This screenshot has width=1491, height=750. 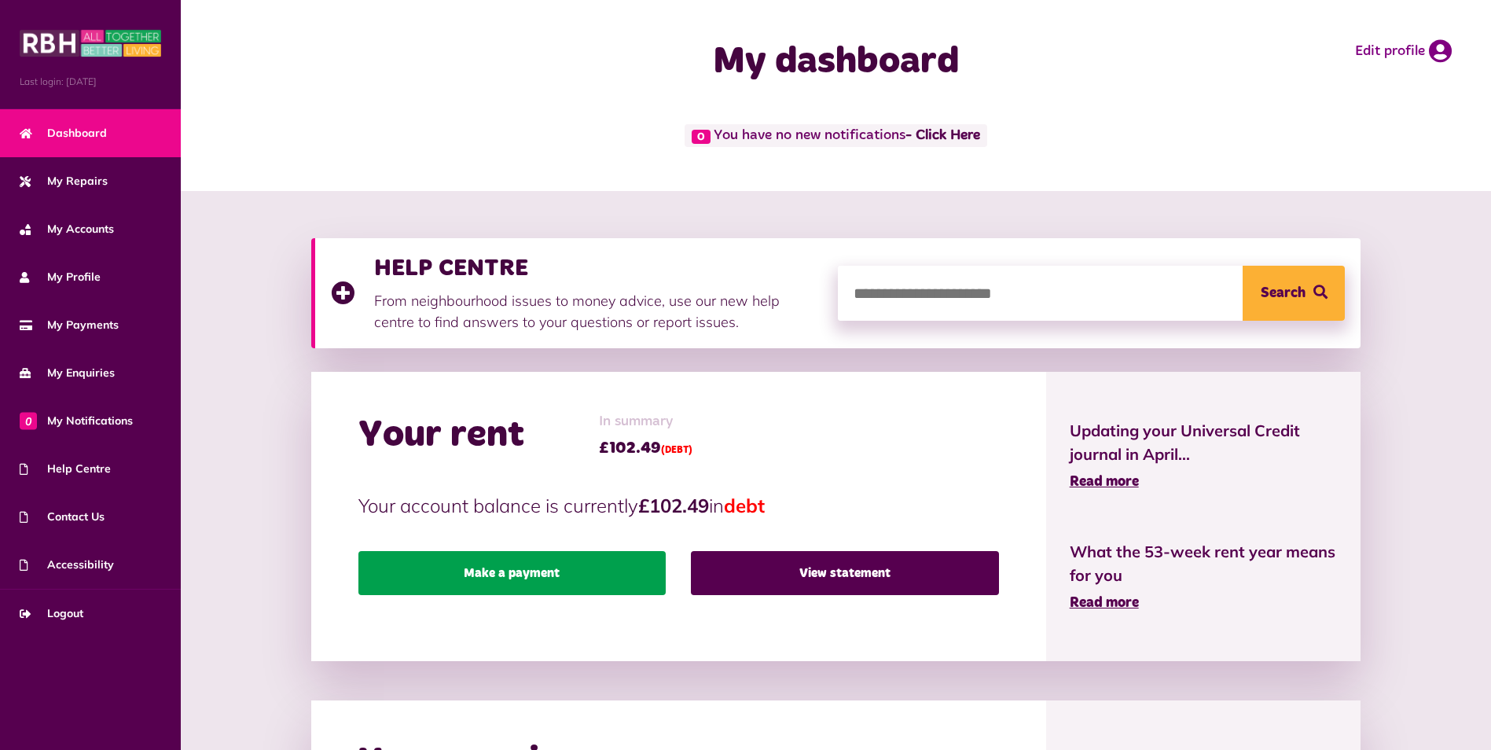 What do you see at coordinates (67, 229) in the screenshot?
I see `span: My Accounts` at bounding box center [67, 229].